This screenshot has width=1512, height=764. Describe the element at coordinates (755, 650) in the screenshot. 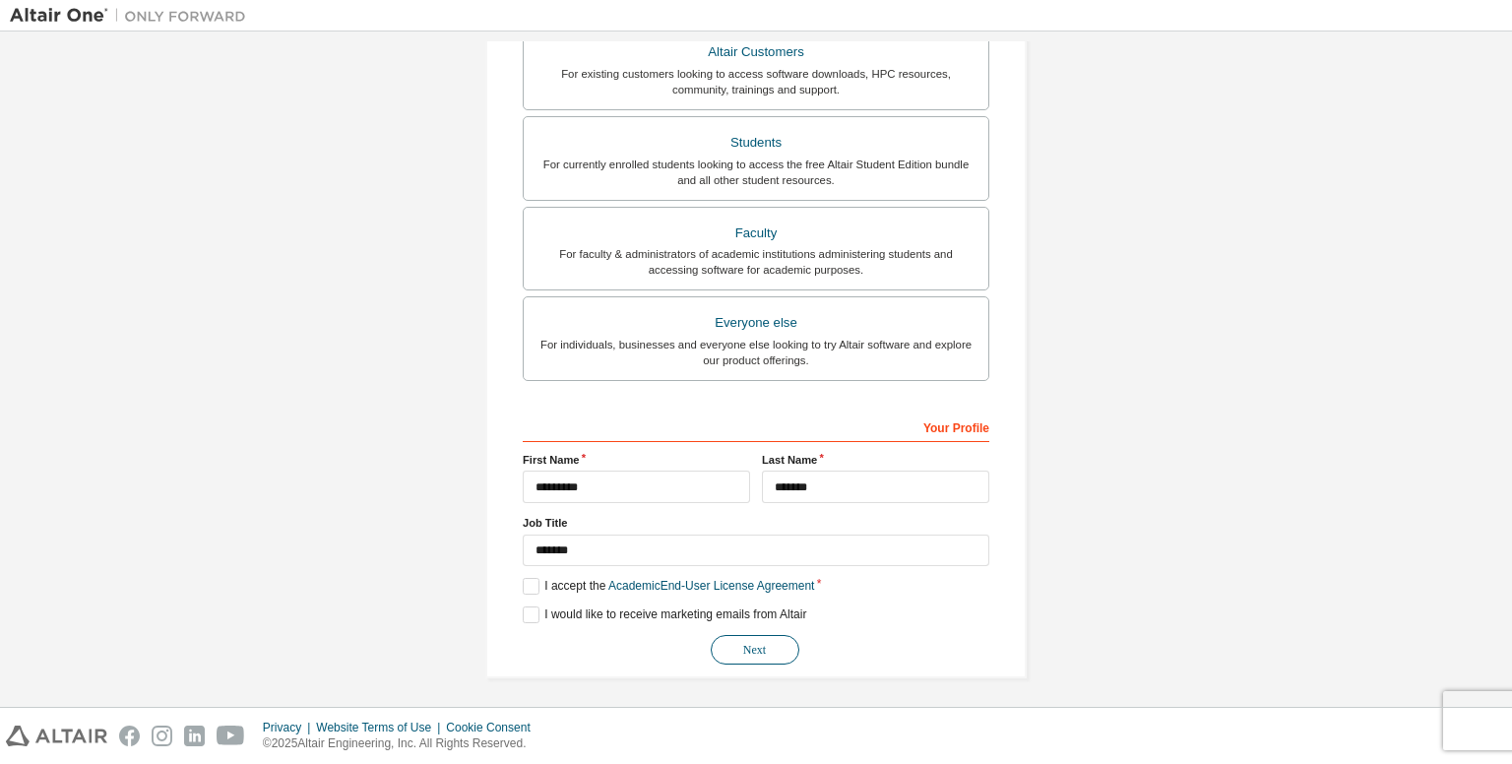

I see `button: Next` at that location.